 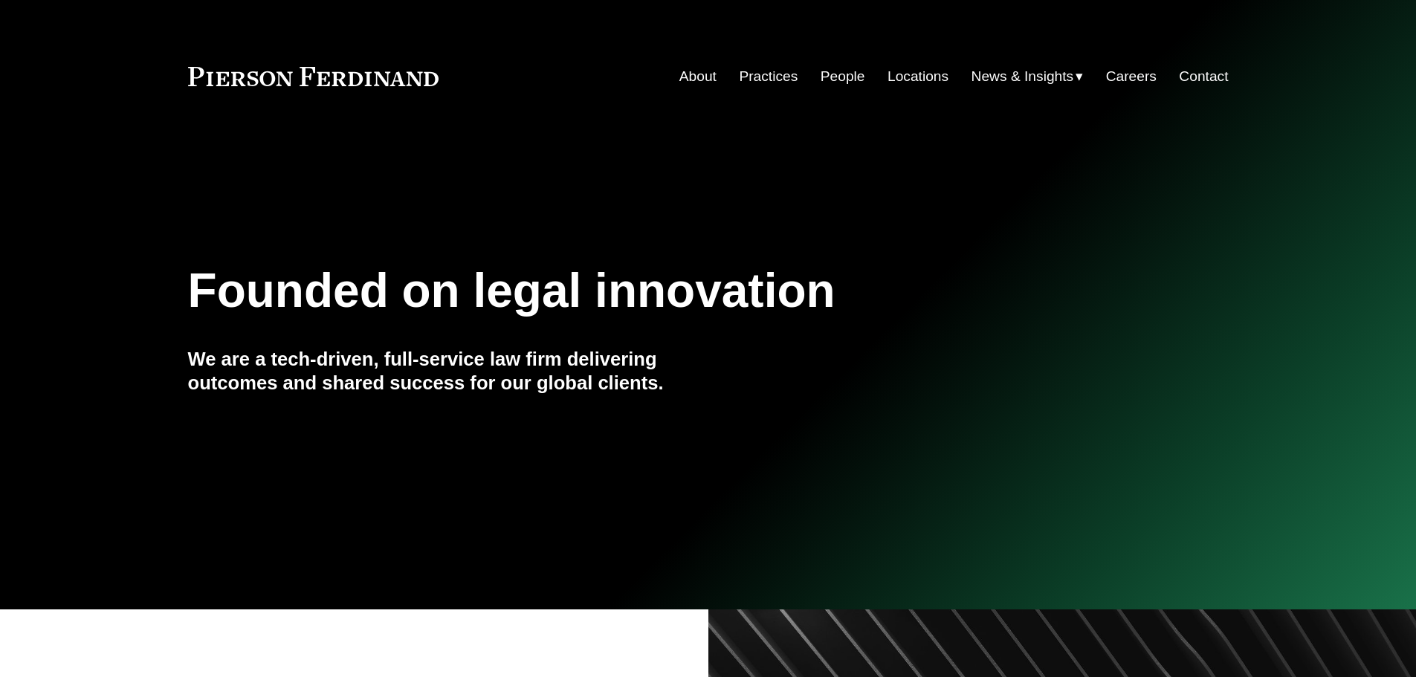 What do you see at coordinates (768, 77) in the screenshot?
I see `a: Practices` at bounding box center [768, 77].